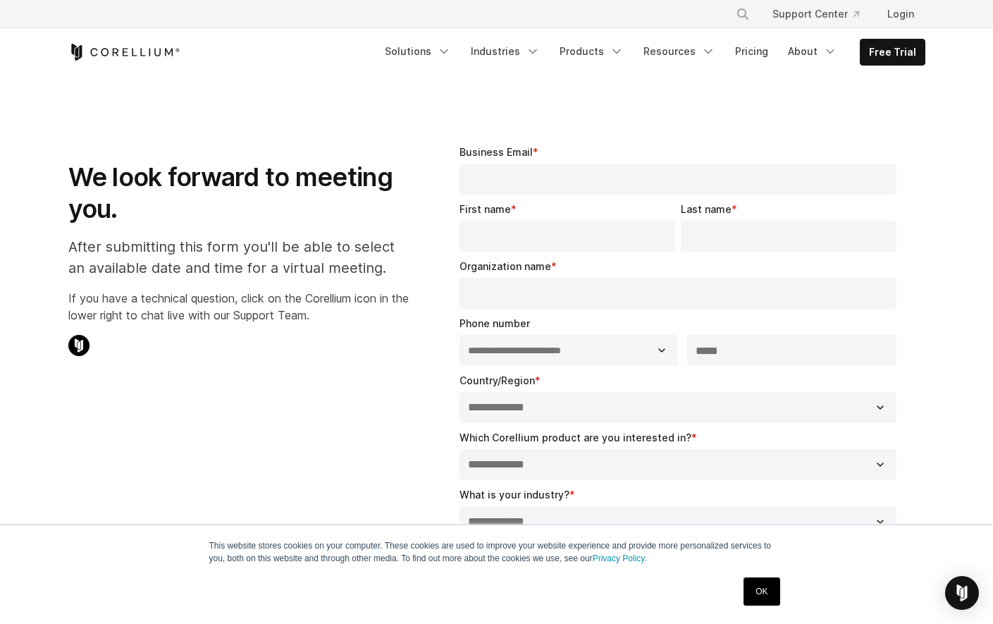 This screenshot has height=624, width=993. What do you see at coordinates (497, 552) in the screenshot?
I see `p: This website stores cookies on your computer. These cookies are used to improve your website expe...` at bounding box center [497, 552].